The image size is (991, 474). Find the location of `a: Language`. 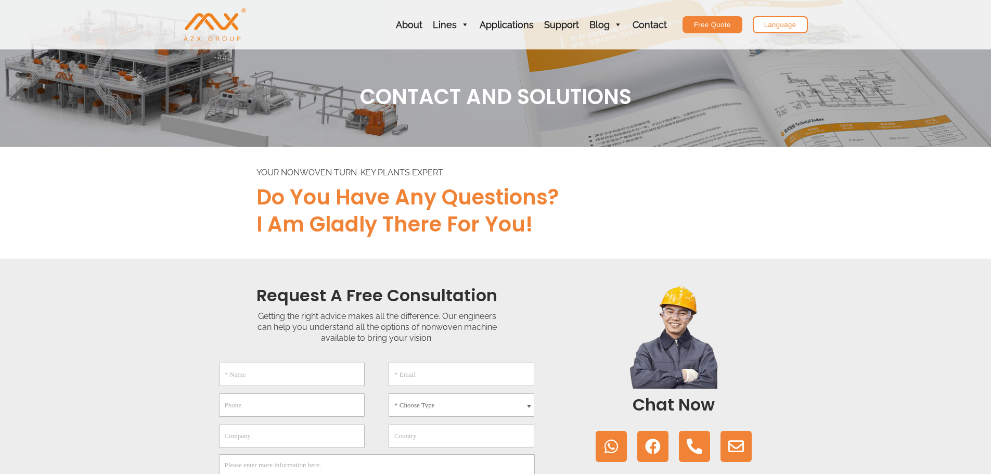

a: Language is located at coordinates (780, 24).